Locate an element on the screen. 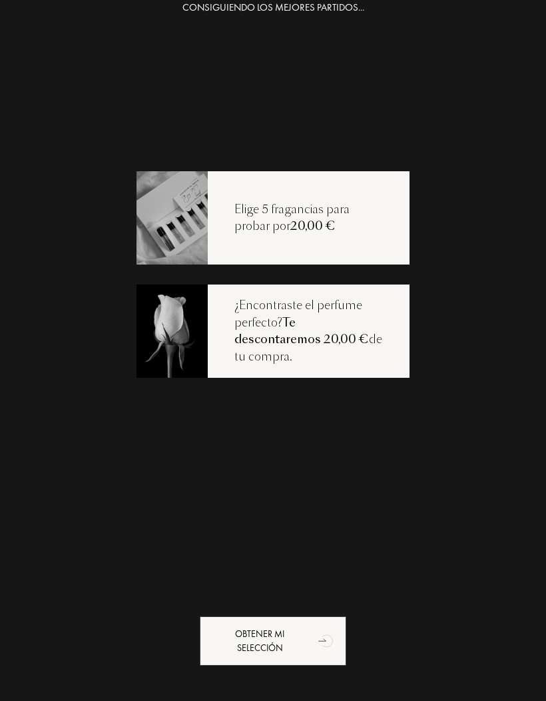 Image resolution: width=546 pixels, height=701 pixels. font: ¿Encontraste el perfume perfecto? is located at coordinates (299, 314).